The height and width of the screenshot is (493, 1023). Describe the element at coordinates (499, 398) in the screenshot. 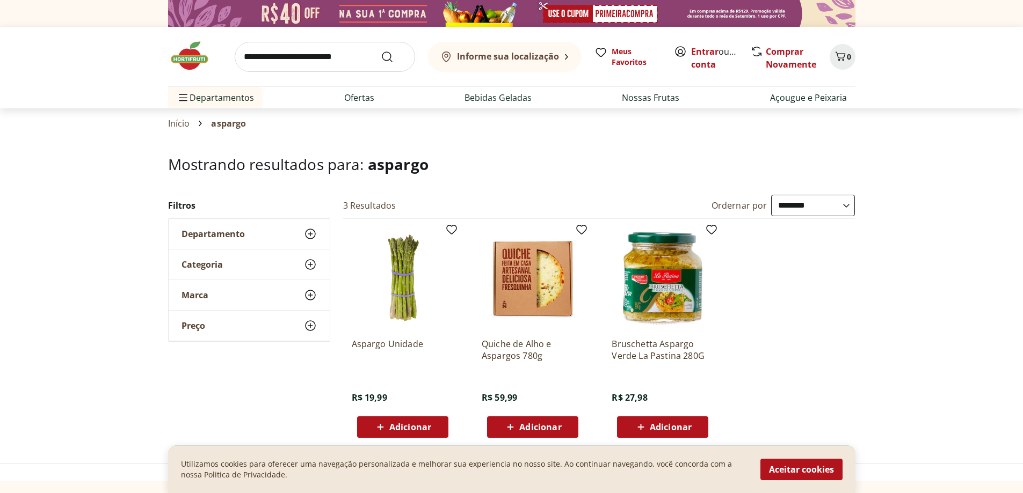

I see `span: R$ 59,99` at that location.